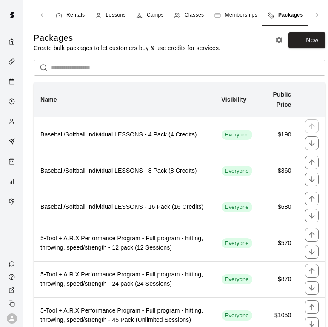  Describe the element at coordinates (124, 315) in the screenshot. I see `h6: 5-Tool + A.R.X Performance Program - Full program - hitting, throwing, speed/strength - 45 Pack (...` at that location.